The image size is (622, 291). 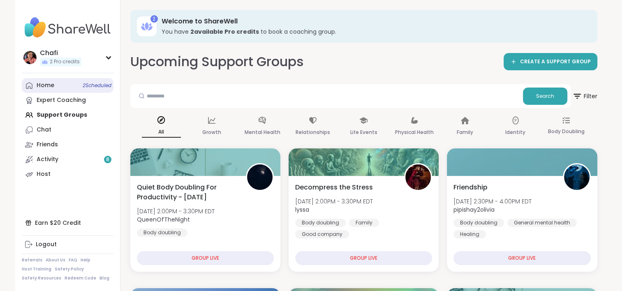 I want to click on img: ShareWell Nav Logo, so click(x=67, y=28).